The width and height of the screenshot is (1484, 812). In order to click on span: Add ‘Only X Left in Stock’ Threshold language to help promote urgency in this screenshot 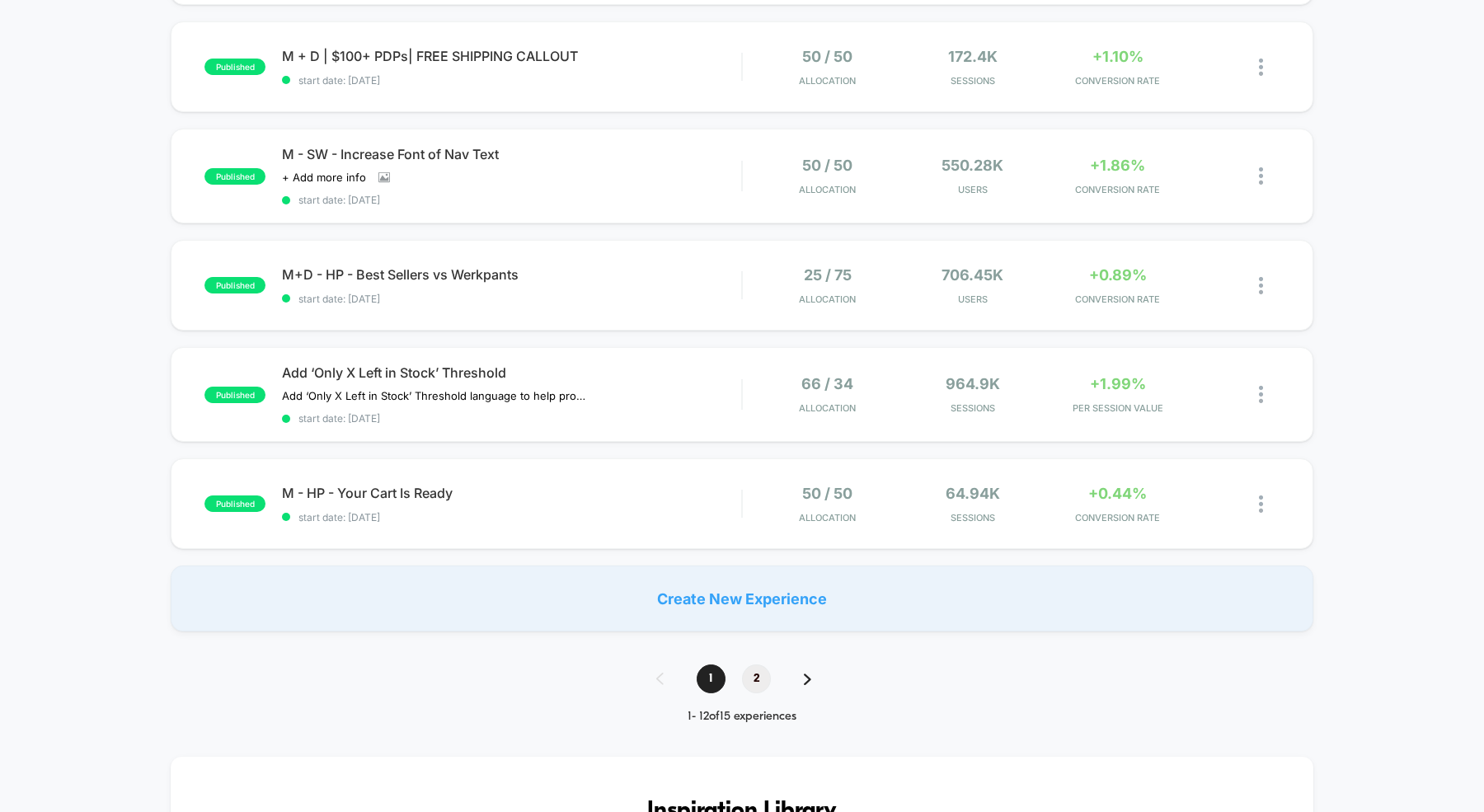, I will do `click(435, 396)`.